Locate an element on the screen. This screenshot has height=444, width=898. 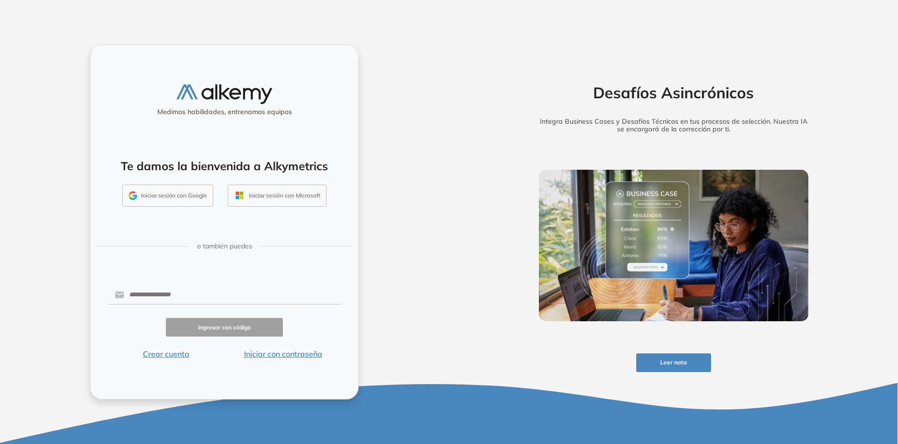
img: OUTLOOK_ICON is located at coordinates (239, 195).